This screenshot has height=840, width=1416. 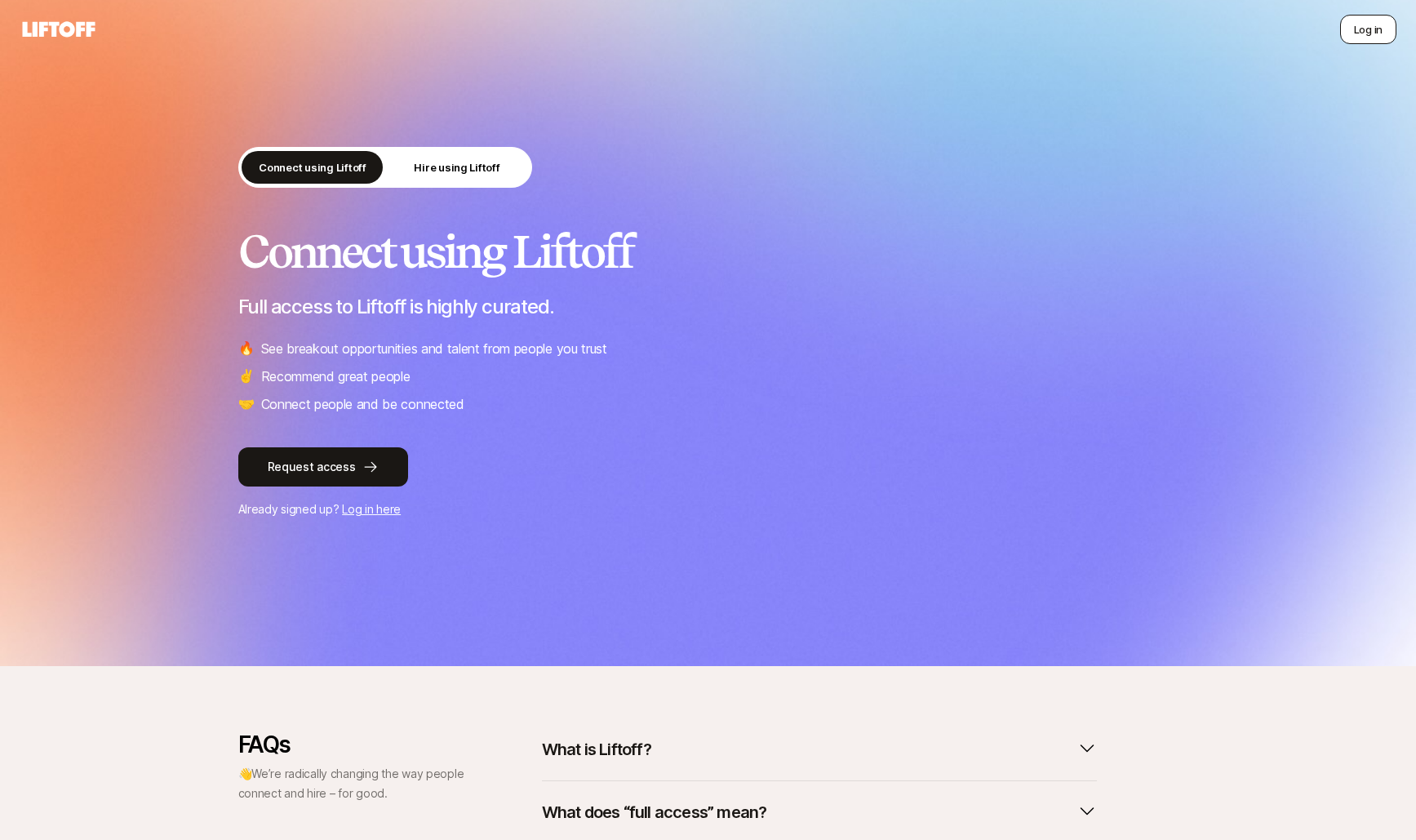 I want to click on p: What does “full access” mean?, so click(x=655, y=812).